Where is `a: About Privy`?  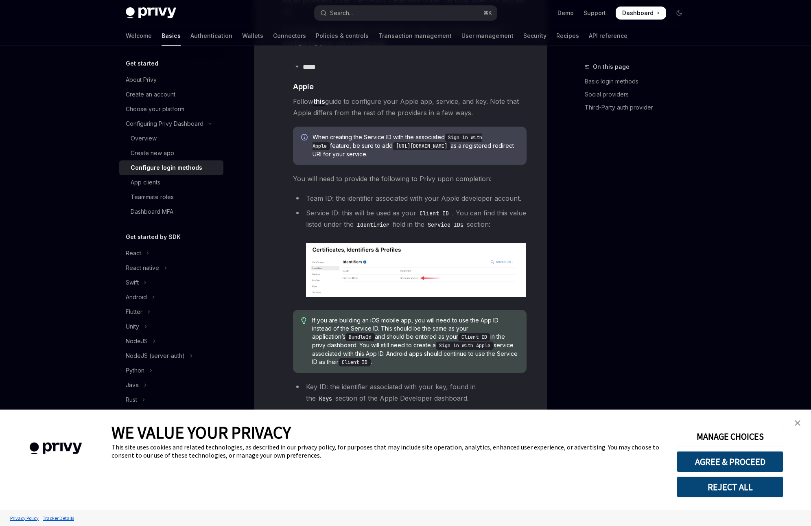 a: About Privy is located at coordinates (171, 80).